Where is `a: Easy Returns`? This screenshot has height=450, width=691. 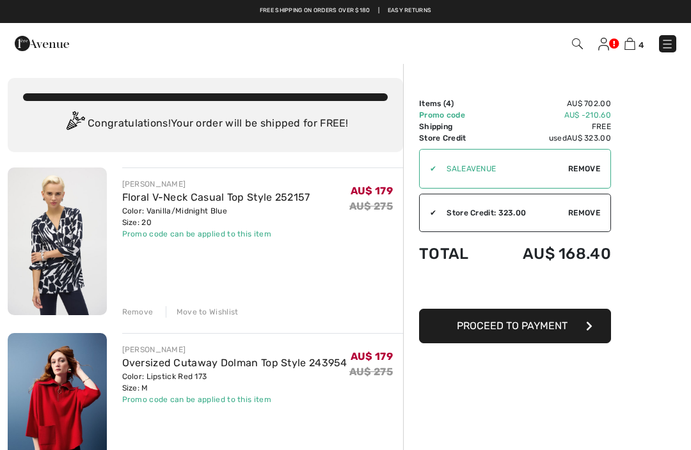
a: Easy Returns is located at coordinates (409, 11).